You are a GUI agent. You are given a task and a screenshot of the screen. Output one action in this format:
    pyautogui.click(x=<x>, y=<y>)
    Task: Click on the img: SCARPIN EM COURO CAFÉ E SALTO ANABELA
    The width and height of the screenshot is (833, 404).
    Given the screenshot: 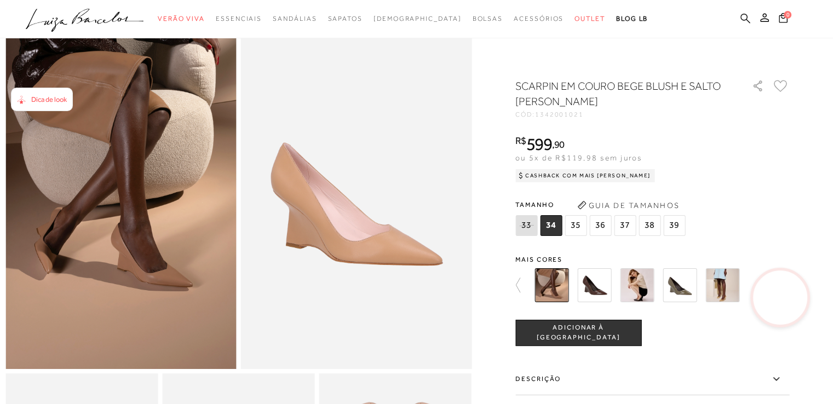 What is the action you would take?
    pyautogui.click(x=594, y=285)
    